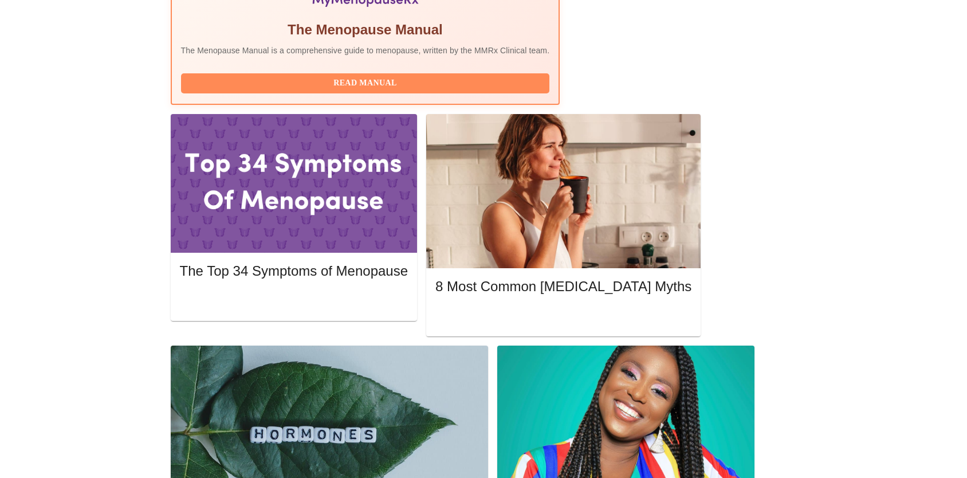 Image resolution: width=967 pixels, height=478 pixels. Describe the element at coordinates (365, 50) in the screenshot. I see `p: The Menopause Manual is a comprehensive guide to menopause, written by the MMRx Clinical team.` at that location.